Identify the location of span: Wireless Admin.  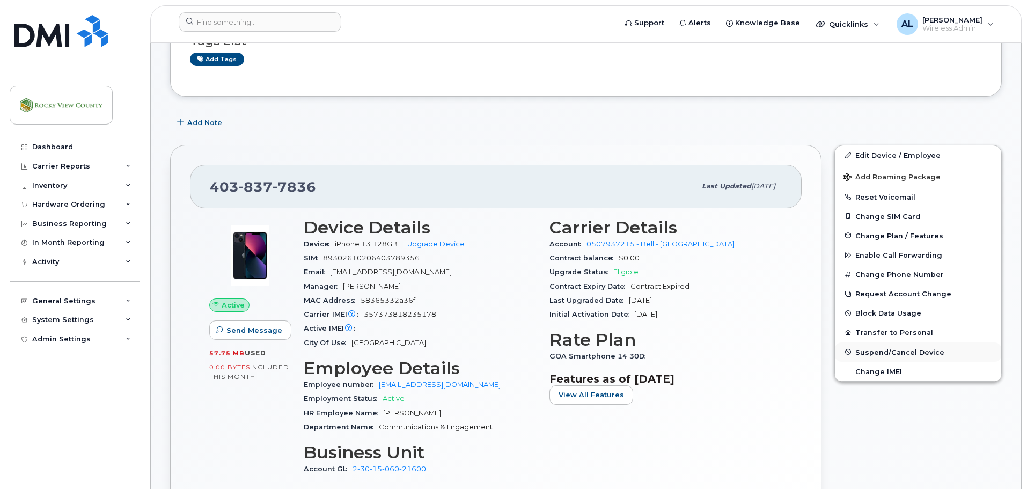
(953, 28).